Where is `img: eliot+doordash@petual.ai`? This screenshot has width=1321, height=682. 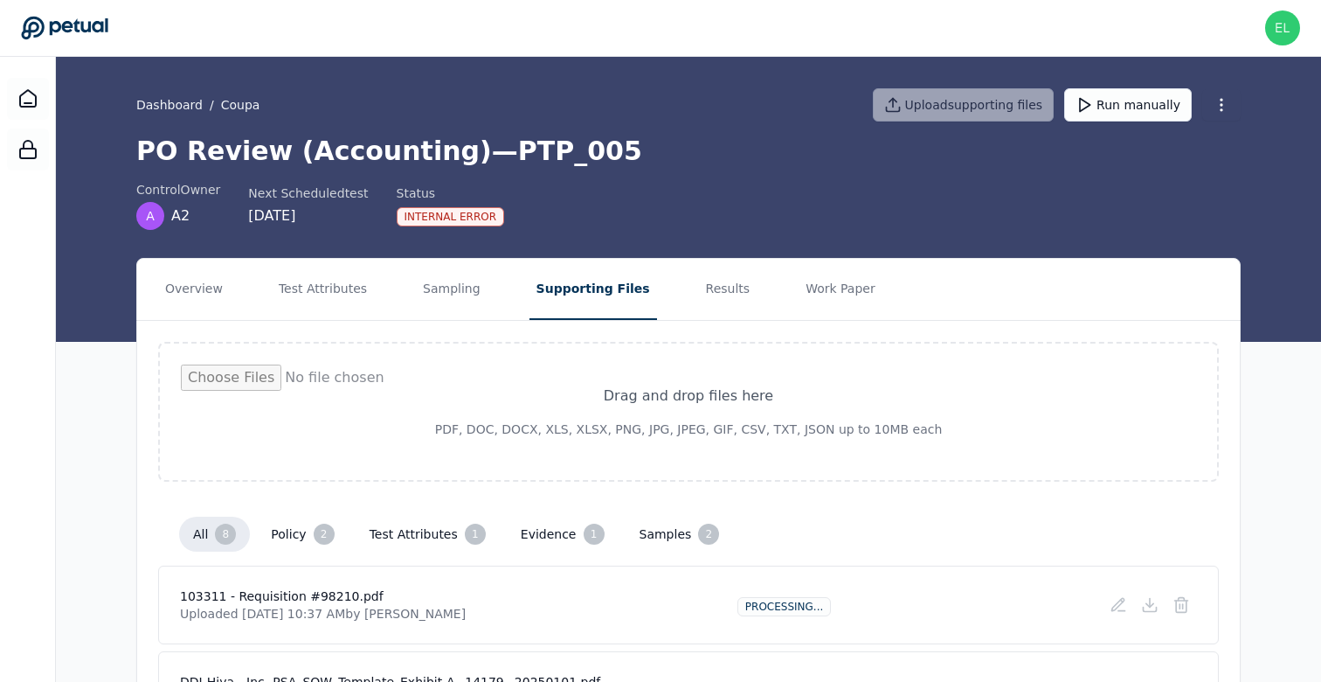 img: eliot+doordash@petual.ai is located at coordinates (1283, 28).